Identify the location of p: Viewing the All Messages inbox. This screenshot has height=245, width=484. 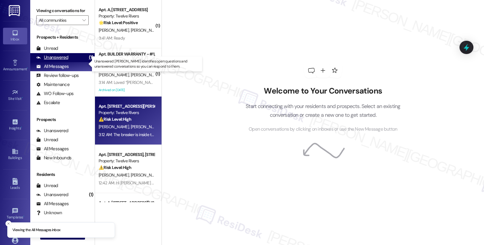
(36, 231).